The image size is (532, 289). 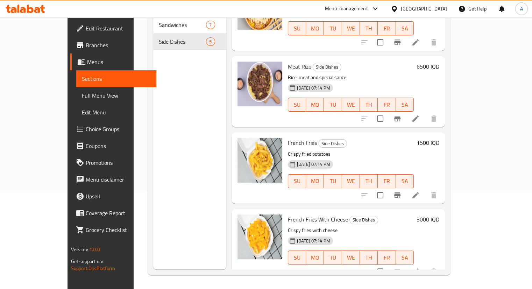 I want to click on a: Sections, so click(x=116, y=79).